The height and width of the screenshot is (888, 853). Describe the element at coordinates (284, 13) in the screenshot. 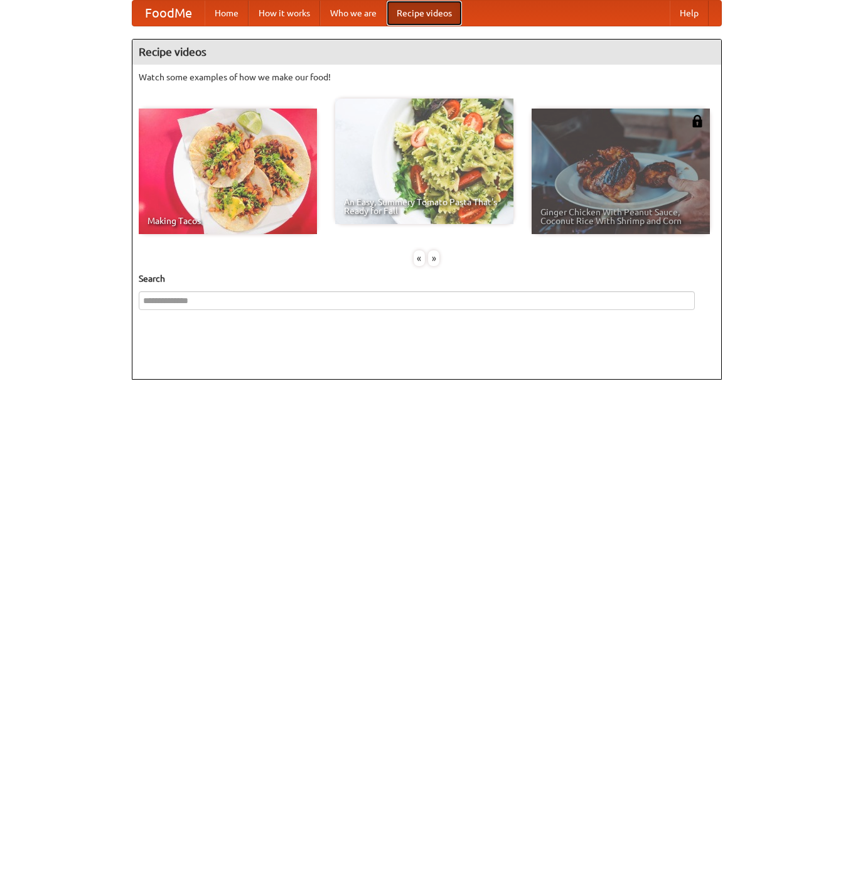

I see `a: How it works` at that location.